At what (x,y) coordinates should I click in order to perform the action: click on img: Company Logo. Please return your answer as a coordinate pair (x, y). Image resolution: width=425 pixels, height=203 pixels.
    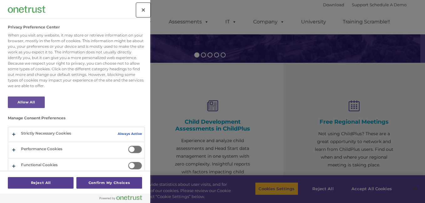
    Looking at the image, I should click on (27, 9).